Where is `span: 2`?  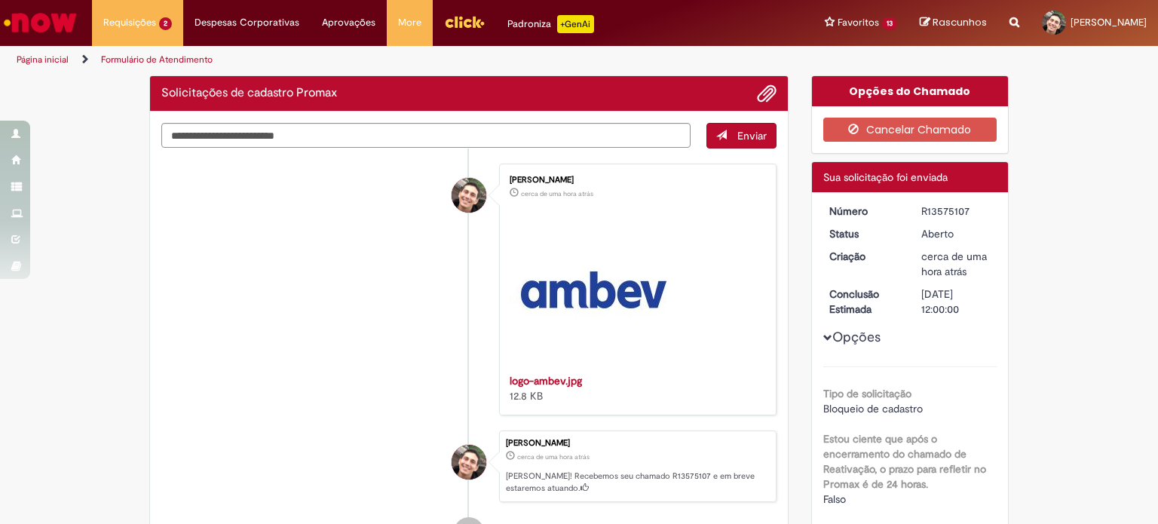
span: 2 is located at coordinates (165, 23).